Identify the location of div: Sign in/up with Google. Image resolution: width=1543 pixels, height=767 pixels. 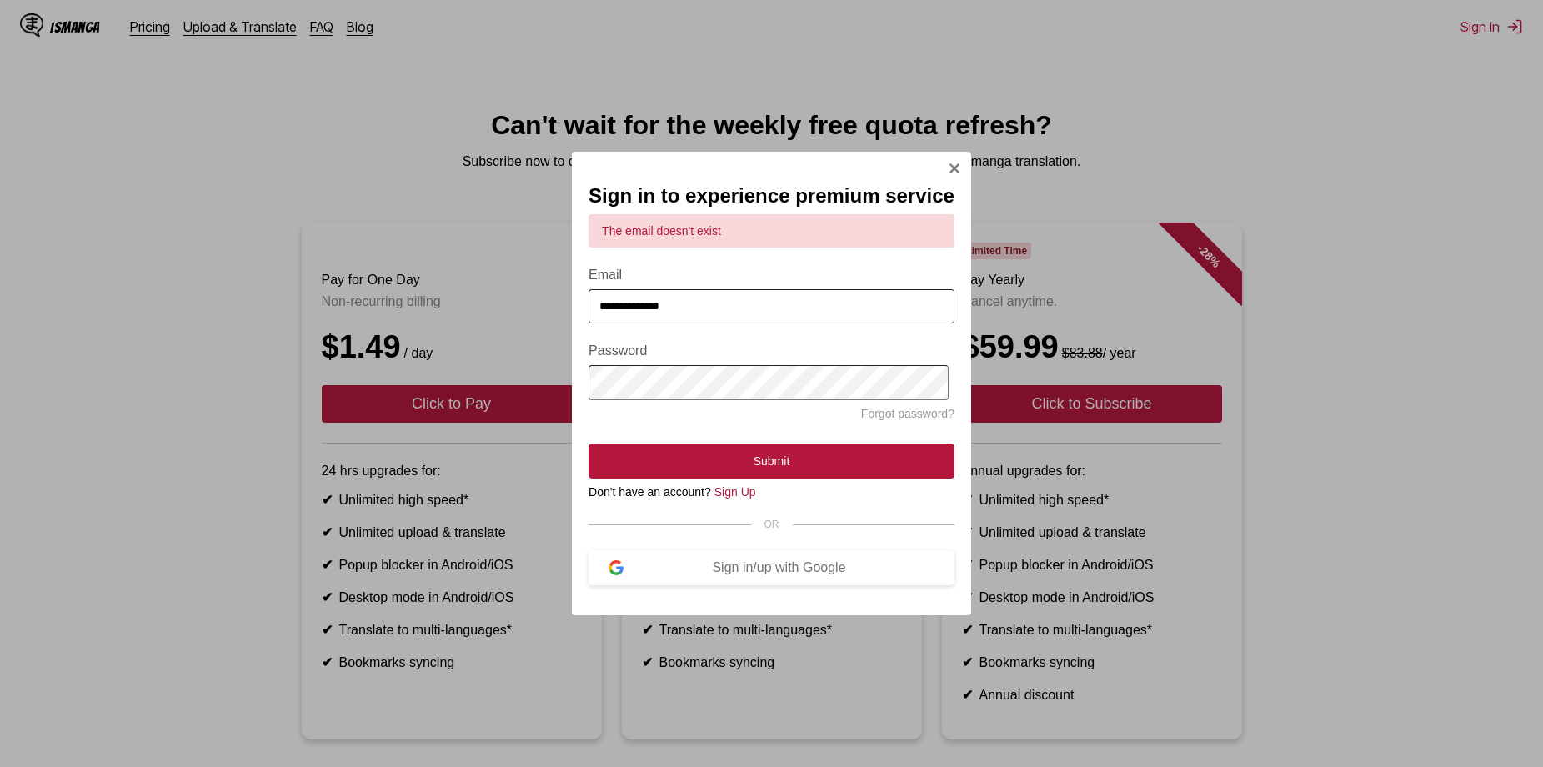
(779, 568).